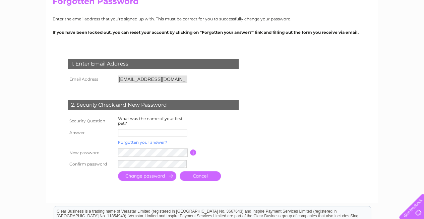  I want to click on th: New password, so click(91, 153).